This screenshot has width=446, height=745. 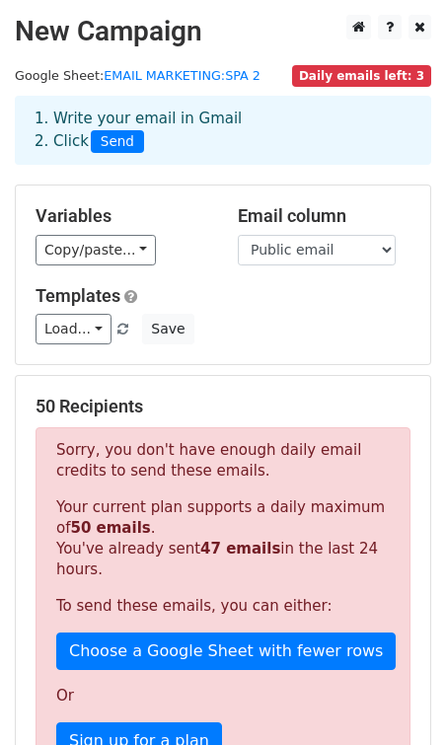 I want to click on h2: New Campaign, so click(x=223, y=32).